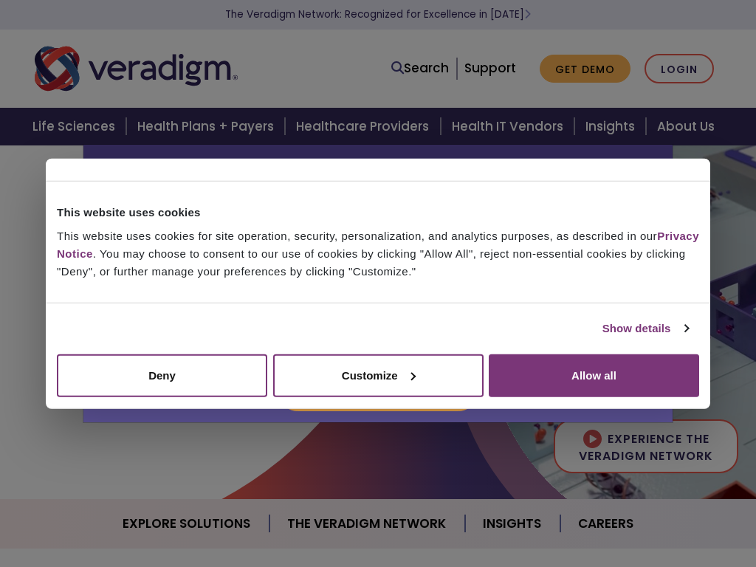  I want to click on a: Privacy Notice, so click(378, 244).